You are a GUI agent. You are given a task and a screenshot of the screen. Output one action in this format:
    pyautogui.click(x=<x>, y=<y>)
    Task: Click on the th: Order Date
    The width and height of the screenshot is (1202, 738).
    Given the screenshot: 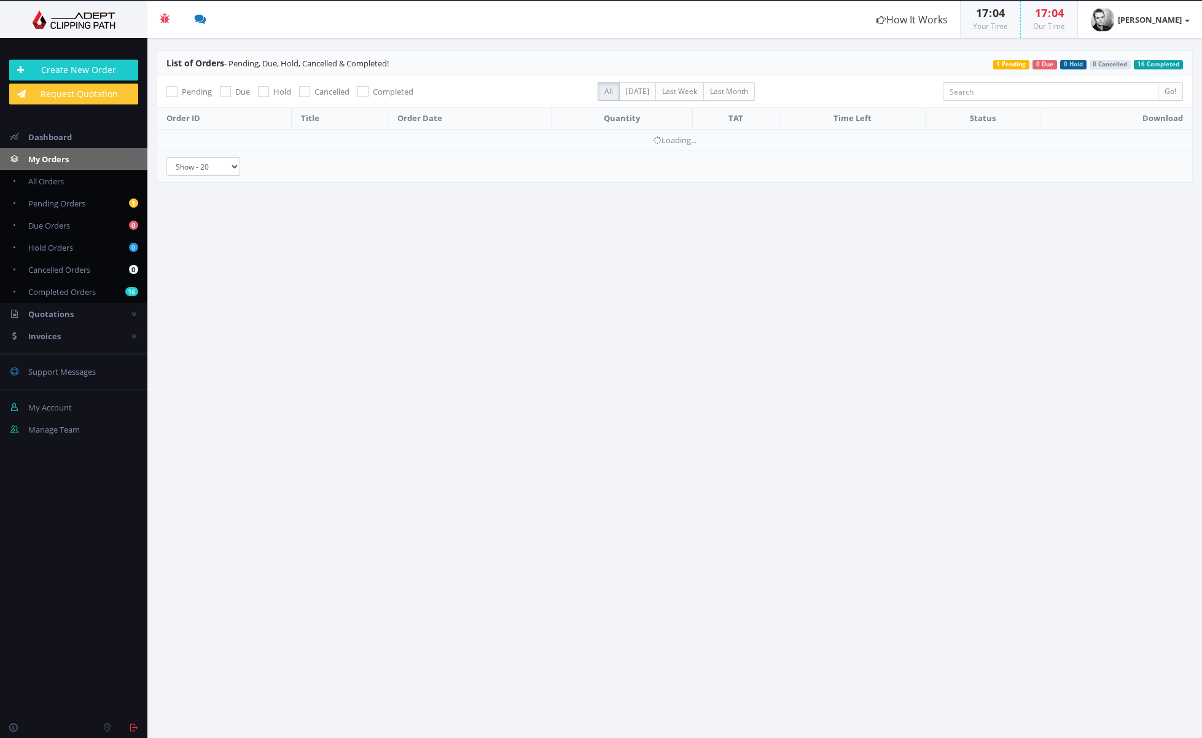 What is the action you would take?
    pyautogui.click(x=469, y=119)
    